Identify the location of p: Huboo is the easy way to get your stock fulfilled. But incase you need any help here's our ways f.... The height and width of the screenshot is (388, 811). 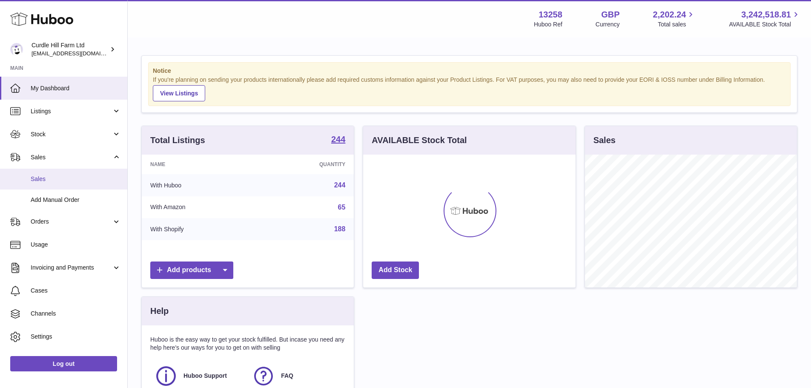
(248, 344).